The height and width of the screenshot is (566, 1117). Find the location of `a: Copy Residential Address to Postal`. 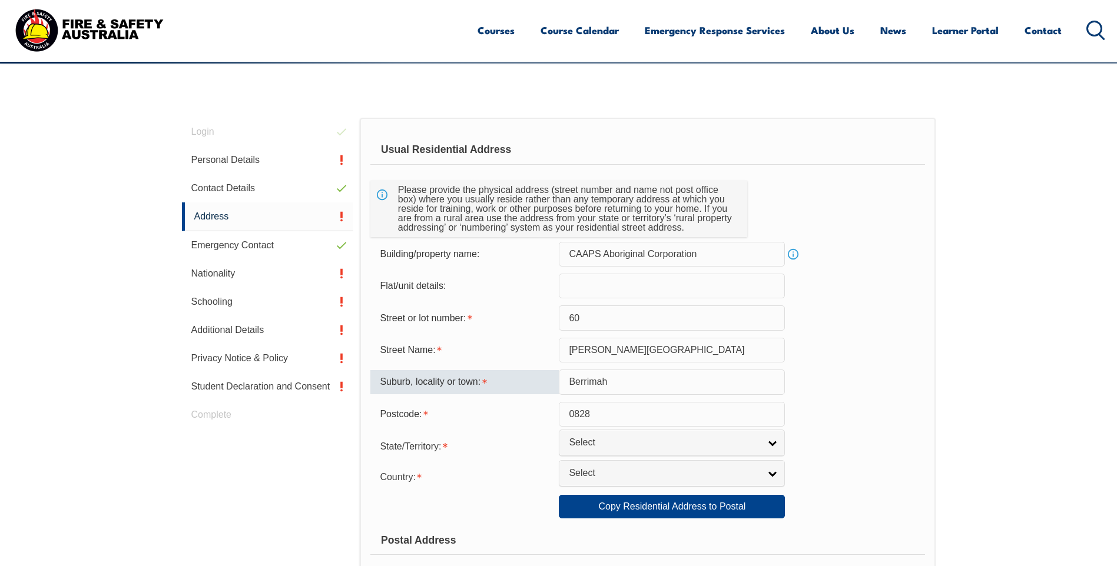

a: Copy Residential Address to Postal is located at coordinates (672, 507).